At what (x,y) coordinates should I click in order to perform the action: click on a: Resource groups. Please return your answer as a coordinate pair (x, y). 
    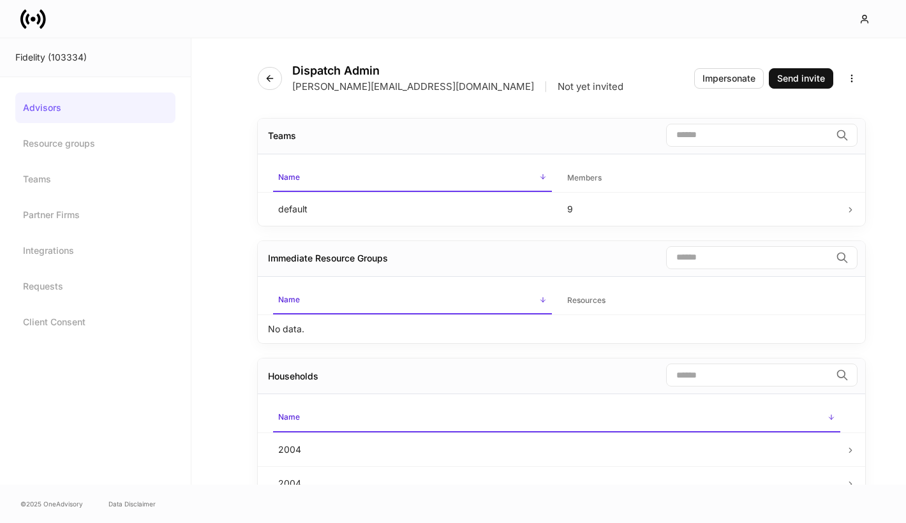
    Looking at the image, I should click on (95, 144).